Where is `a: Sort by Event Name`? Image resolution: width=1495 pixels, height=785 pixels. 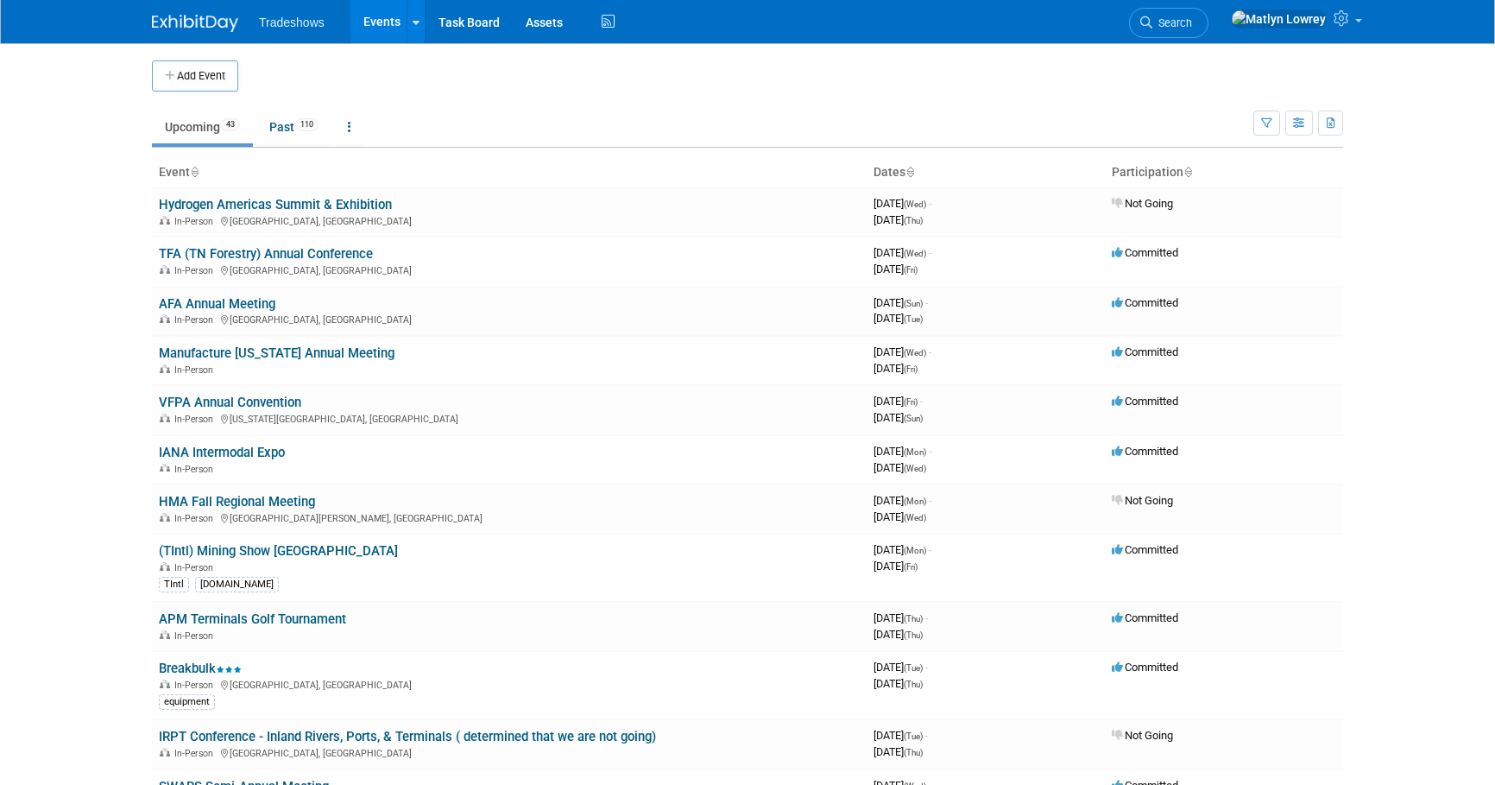
a: Sort by Event Name is located at coordinates (194, 172).